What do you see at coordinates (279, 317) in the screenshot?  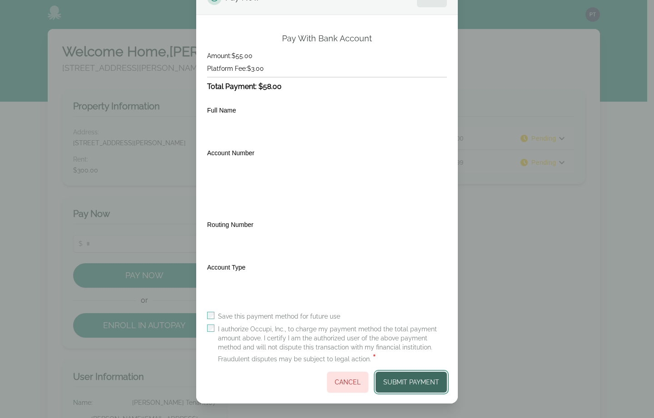 I see `label: Save this payment method for future use` at bounding box center [279, 317].